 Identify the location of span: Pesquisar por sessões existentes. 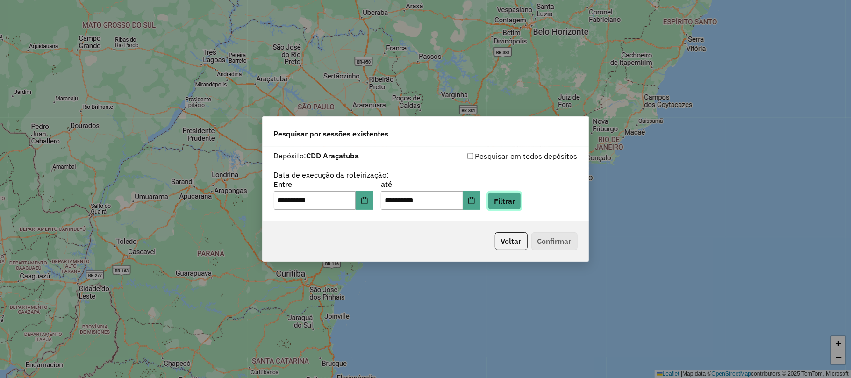
(331, 134).